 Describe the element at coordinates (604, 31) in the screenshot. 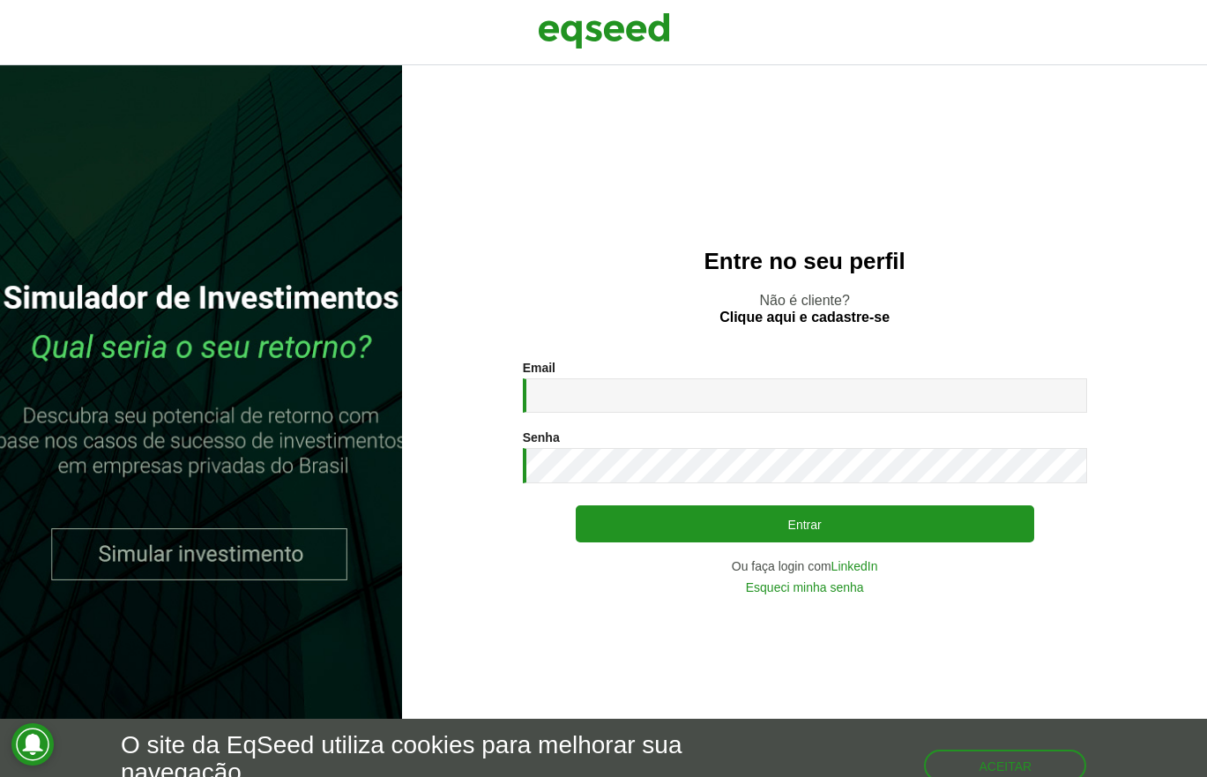

I see `img: EqSeed Logo` at that location.